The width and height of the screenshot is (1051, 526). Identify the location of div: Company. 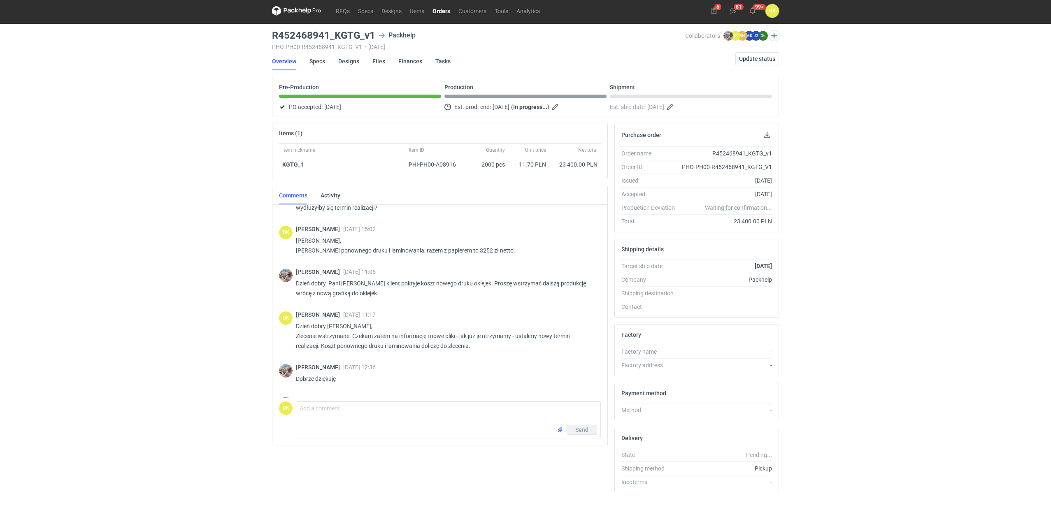
(652, 280).